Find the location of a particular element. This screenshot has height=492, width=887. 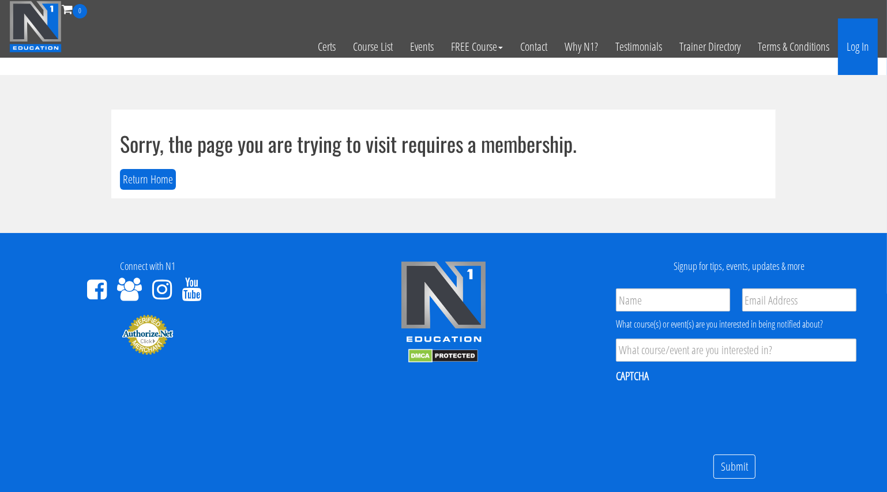

a: Contact is located at coordinates (534, 47).